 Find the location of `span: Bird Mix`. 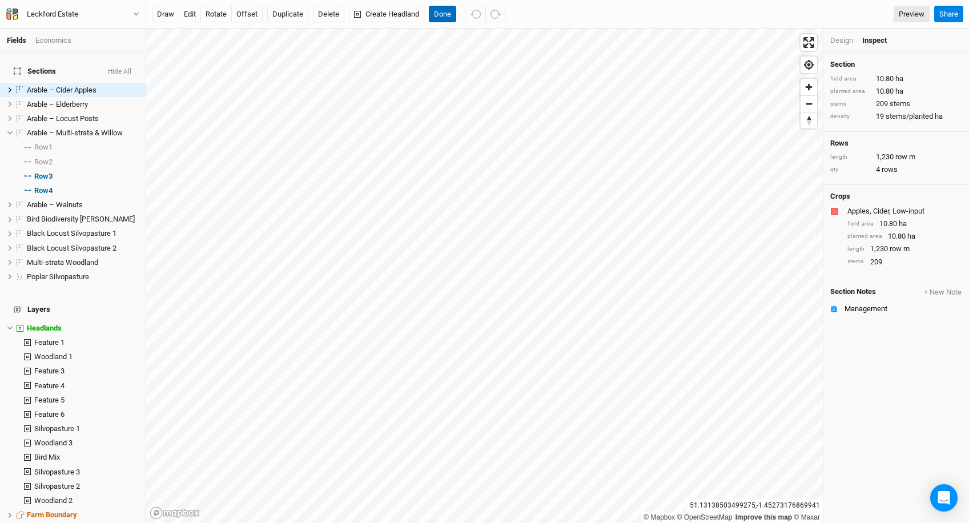

span: Bird Mix is located at coordinates (47, 457).